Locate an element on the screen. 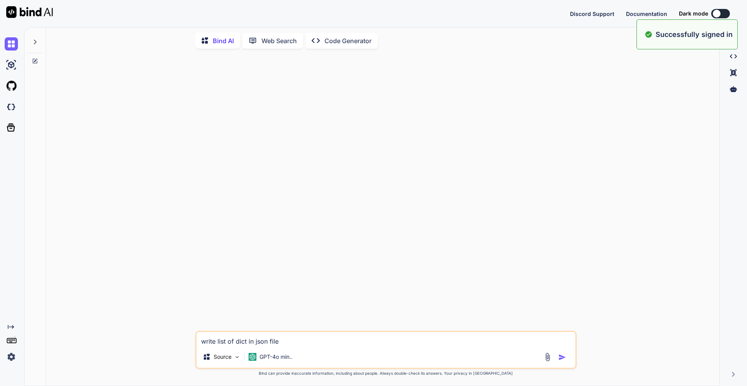 The width and height of the screenshot is (747, 386). p: Web Search is located at coordinates (279, 41).